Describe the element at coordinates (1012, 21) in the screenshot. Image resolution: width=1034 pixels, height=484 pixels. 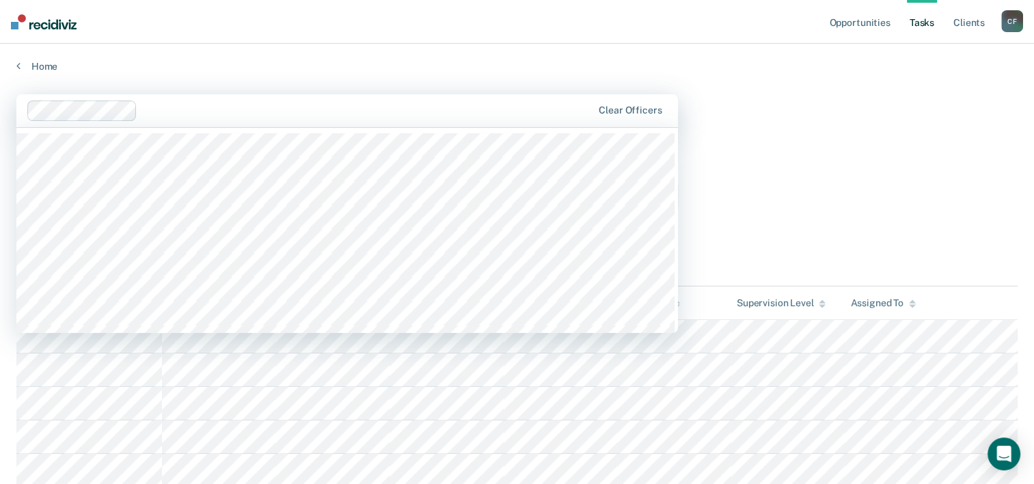
I see `div: C F` at that location.